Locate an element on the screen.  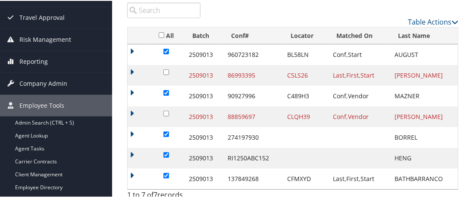
td: BL58LN is located at coordinates (306, 54).